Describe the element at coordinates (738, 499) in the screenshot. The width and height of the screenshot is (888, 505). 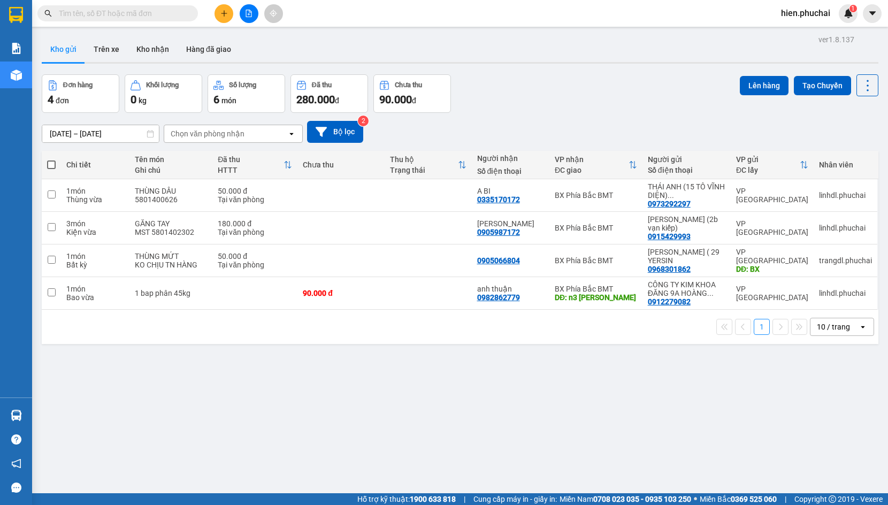
I see `span: Miền Bắc` at that location.